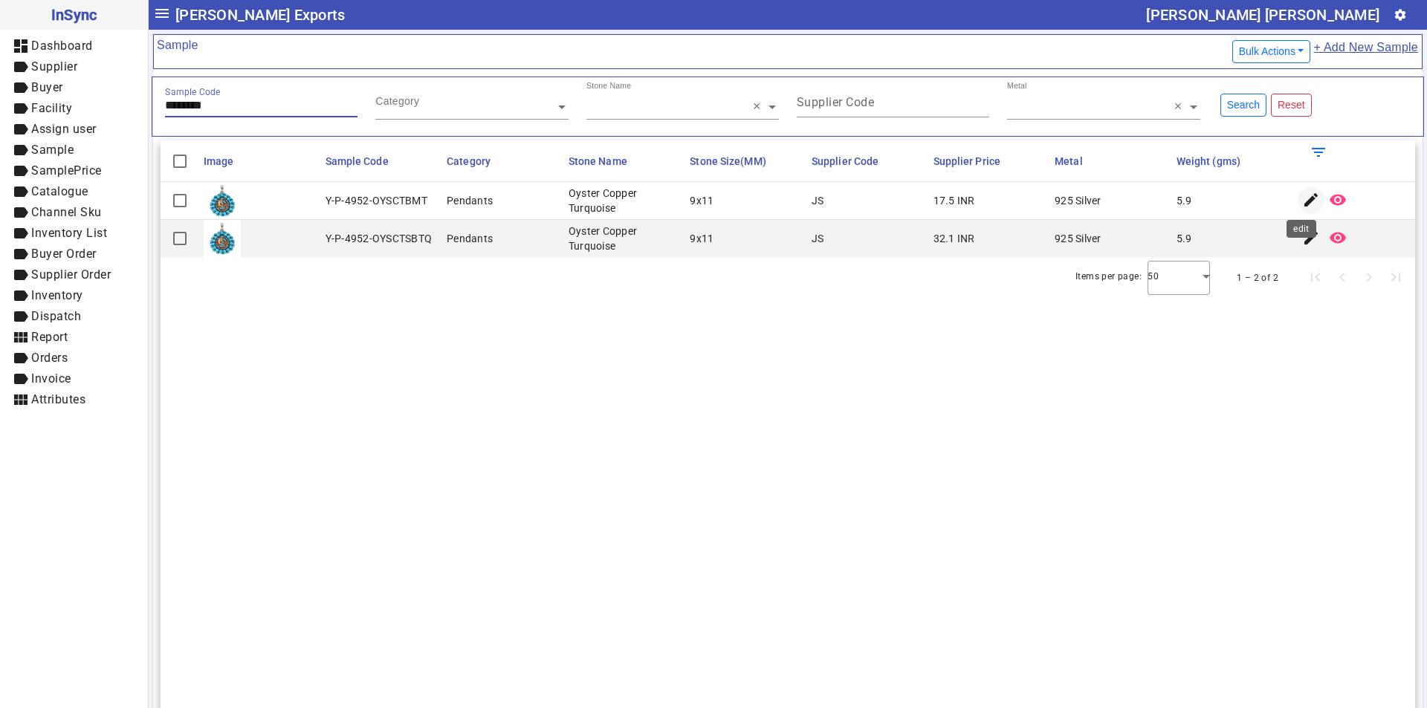  Describe the element at coordinates (21, 46) in the screenshot. I see `mat-icon: dashboard` at that location.